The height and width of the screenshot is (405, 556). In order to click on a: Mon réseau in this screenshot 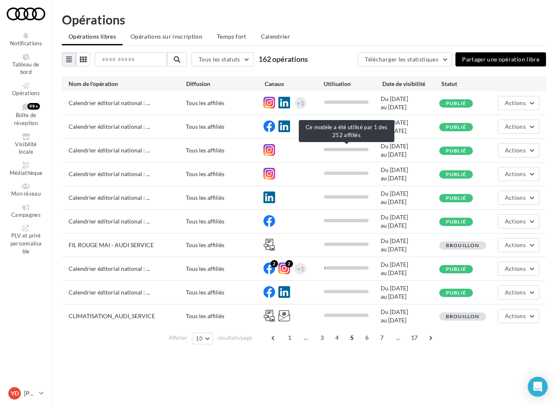, I will do `click(26, 190)`.